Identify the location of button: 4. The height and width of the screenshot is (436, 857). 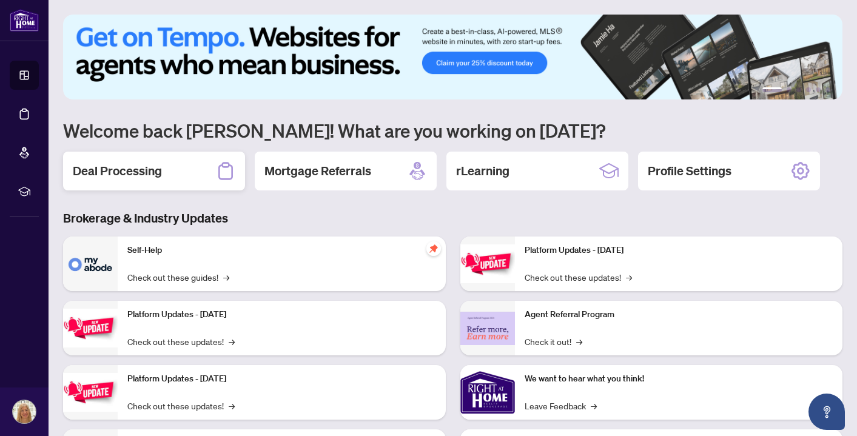
(808, 90).